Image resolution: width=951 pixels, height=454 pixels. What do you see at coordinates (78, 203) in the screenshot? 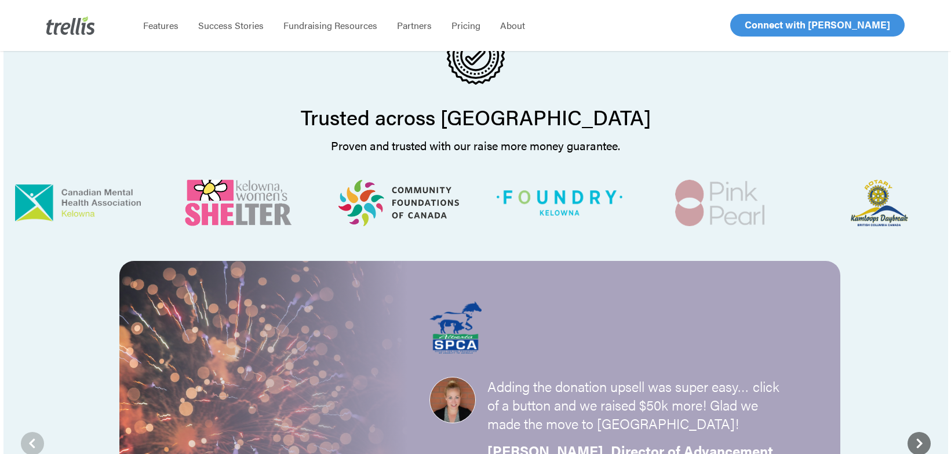
I see `img: Canadian Mental Health Association Kelowna Logo` at bounding box center [78, 203].